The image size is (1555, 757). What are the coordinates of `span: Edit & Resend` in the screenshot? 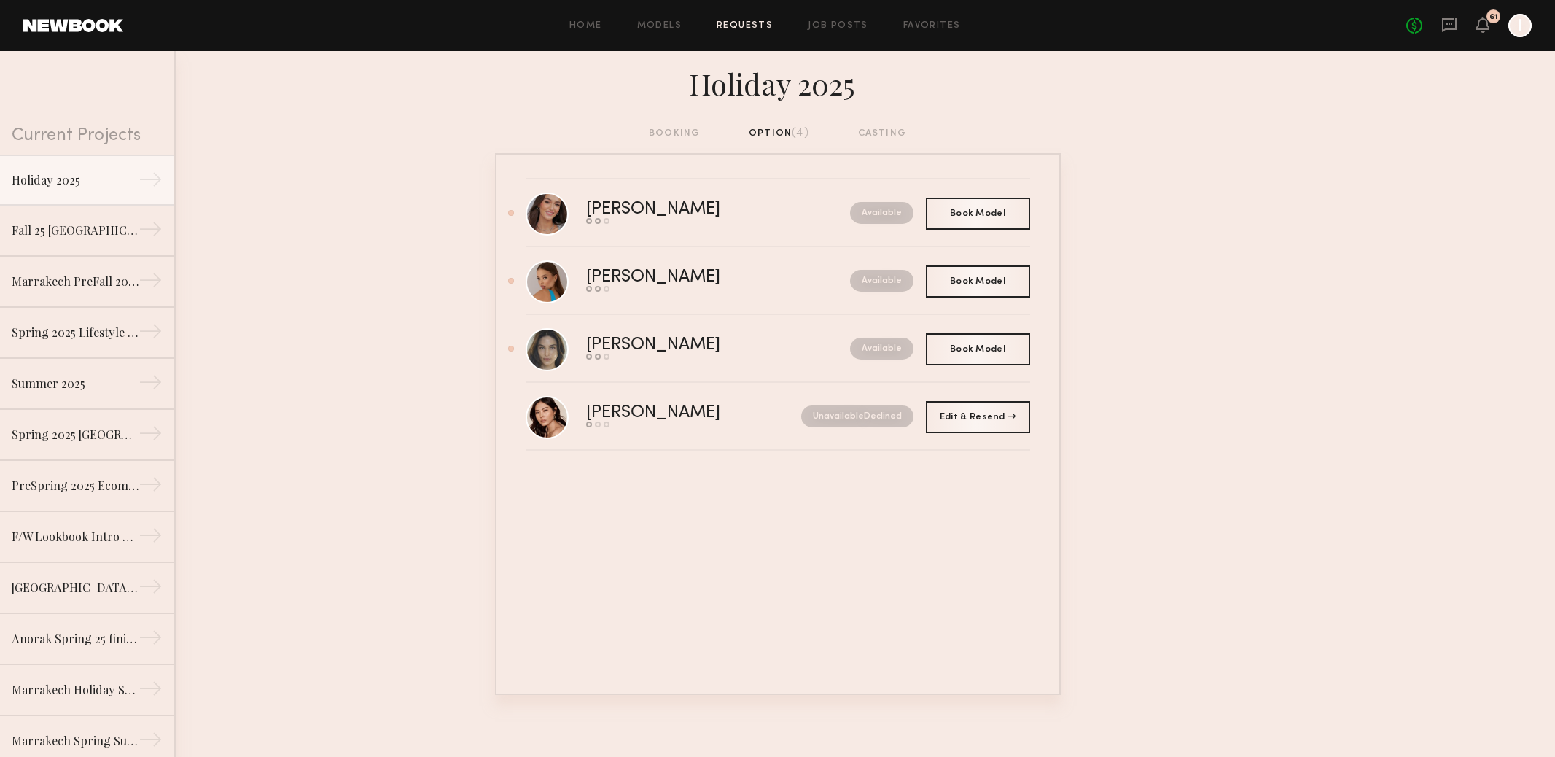 It's located at (978, 417).